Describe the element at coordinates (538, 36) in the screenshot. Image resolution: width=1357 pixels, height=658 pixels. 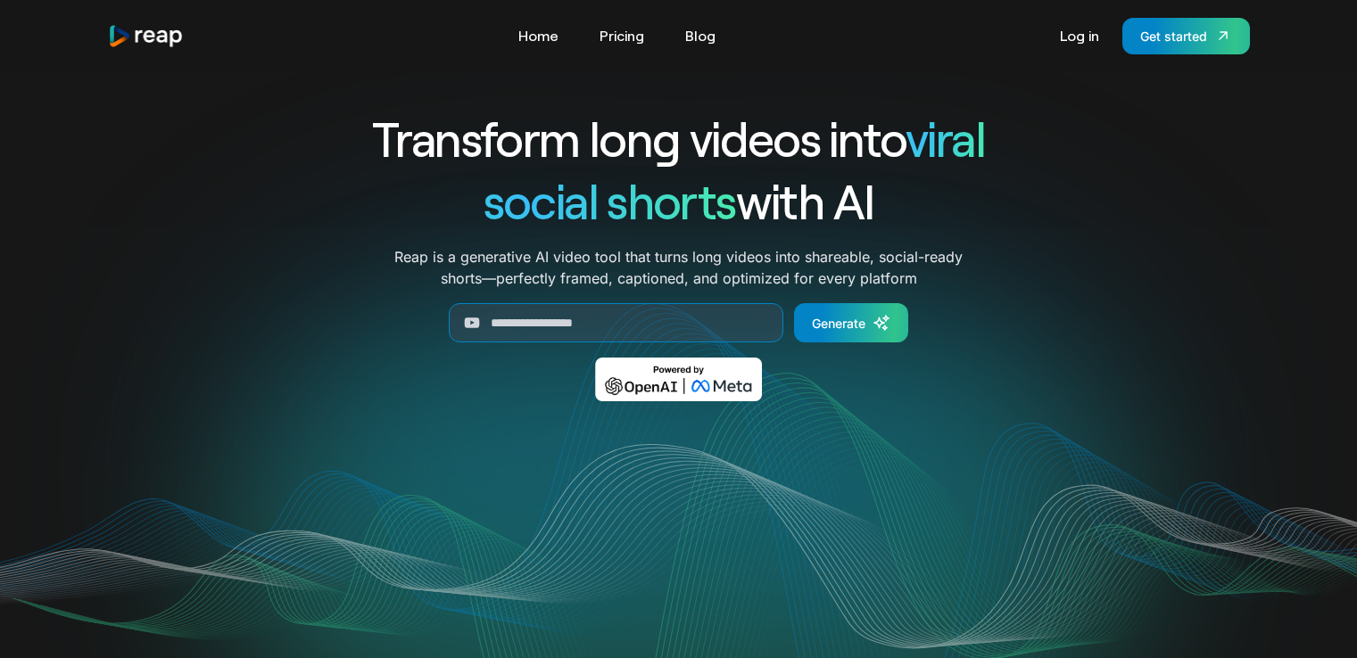
I see `a: Home` at that location.